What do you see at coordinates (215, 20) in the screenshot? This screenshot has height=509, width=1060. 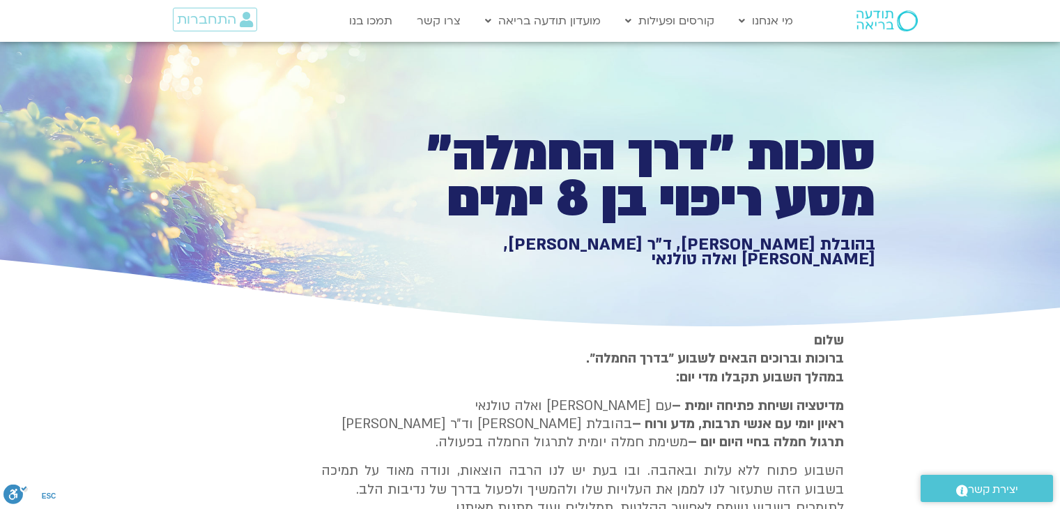 I see `a: התחברות` at bounding box center [215, 20].